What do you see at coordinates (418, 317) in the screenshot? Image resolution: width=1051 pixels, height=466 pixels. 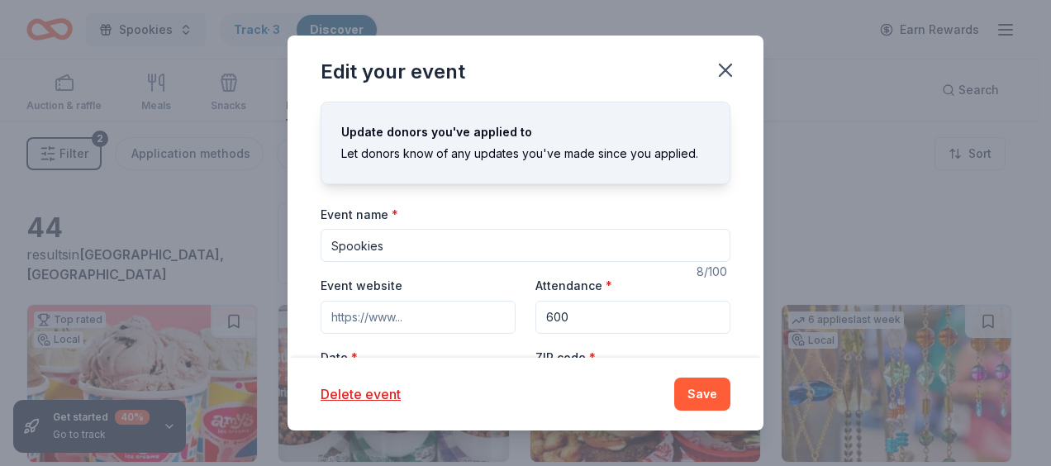 I see `input: https://www...` at bounding box center [418, 317].